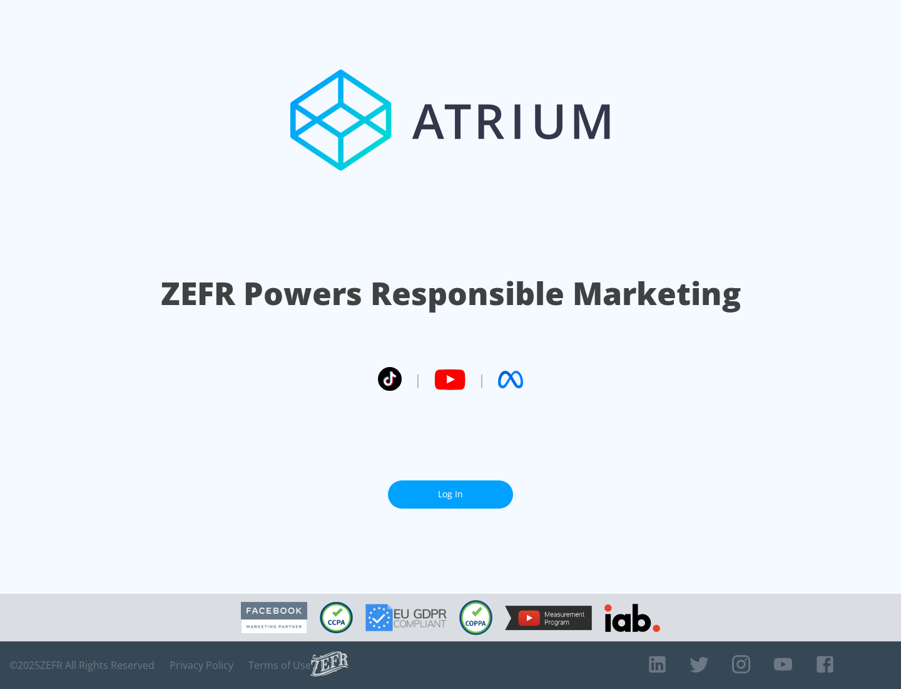  I want to click on img: Facebook Marketing Partner, so click(274, 617).